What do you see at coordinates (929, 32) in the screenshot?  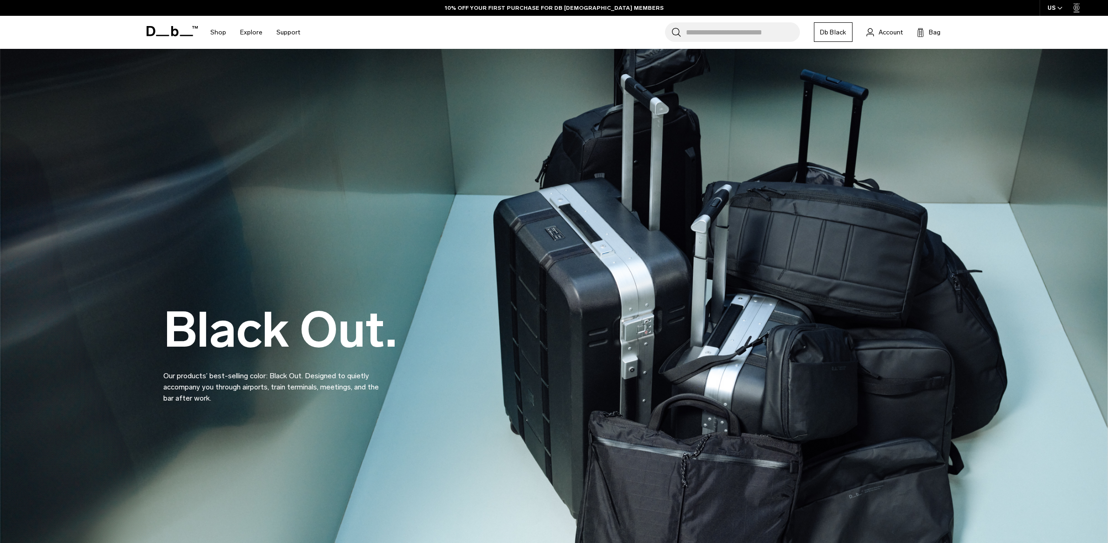 I see `button: Bag` at bounding box center [929, 32].